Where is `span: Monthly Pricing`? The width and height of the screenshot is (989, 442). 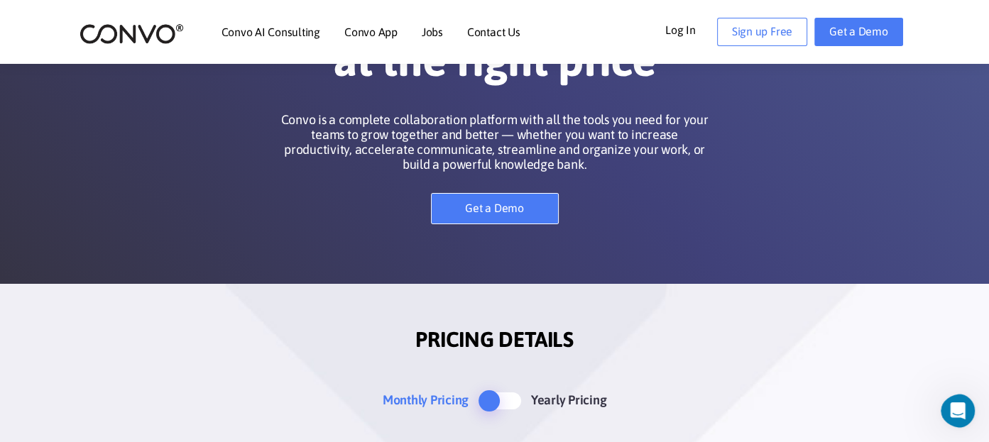
span: Monthly Pricing is located at coordinates (425, 400).